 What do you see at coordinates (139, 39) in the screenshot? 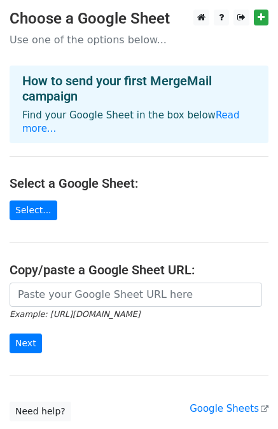
I see `p: Use one of the options below...` at bounding box center [139, 39].